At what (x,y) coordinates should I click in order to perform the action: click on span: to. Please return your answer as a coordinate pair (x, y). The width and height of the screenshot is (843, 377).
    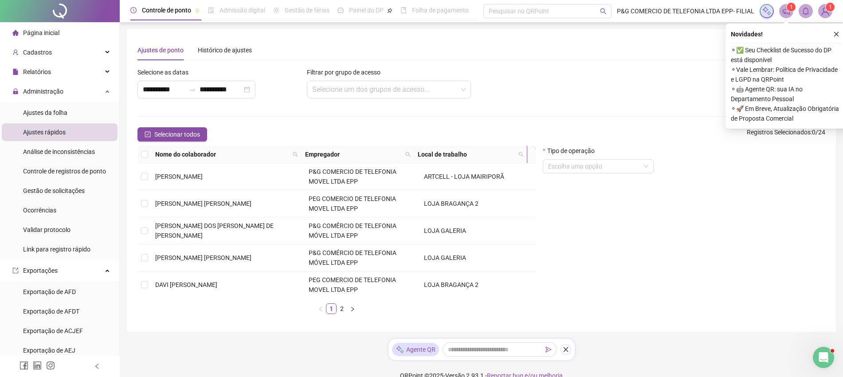
    Looking at the image, I should click on (192, 90).